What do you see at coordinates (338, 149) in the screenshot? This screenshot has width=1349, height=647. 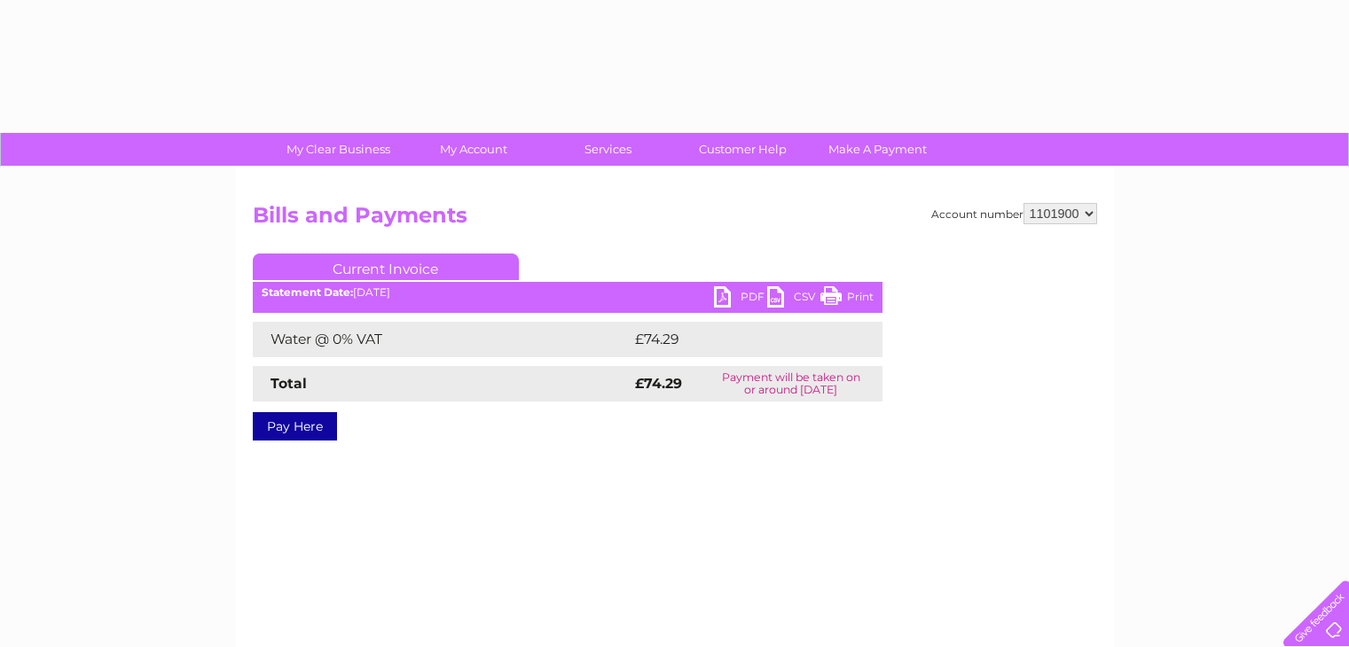 I see `a: My Clear Business` at bounding box center [338, 149].